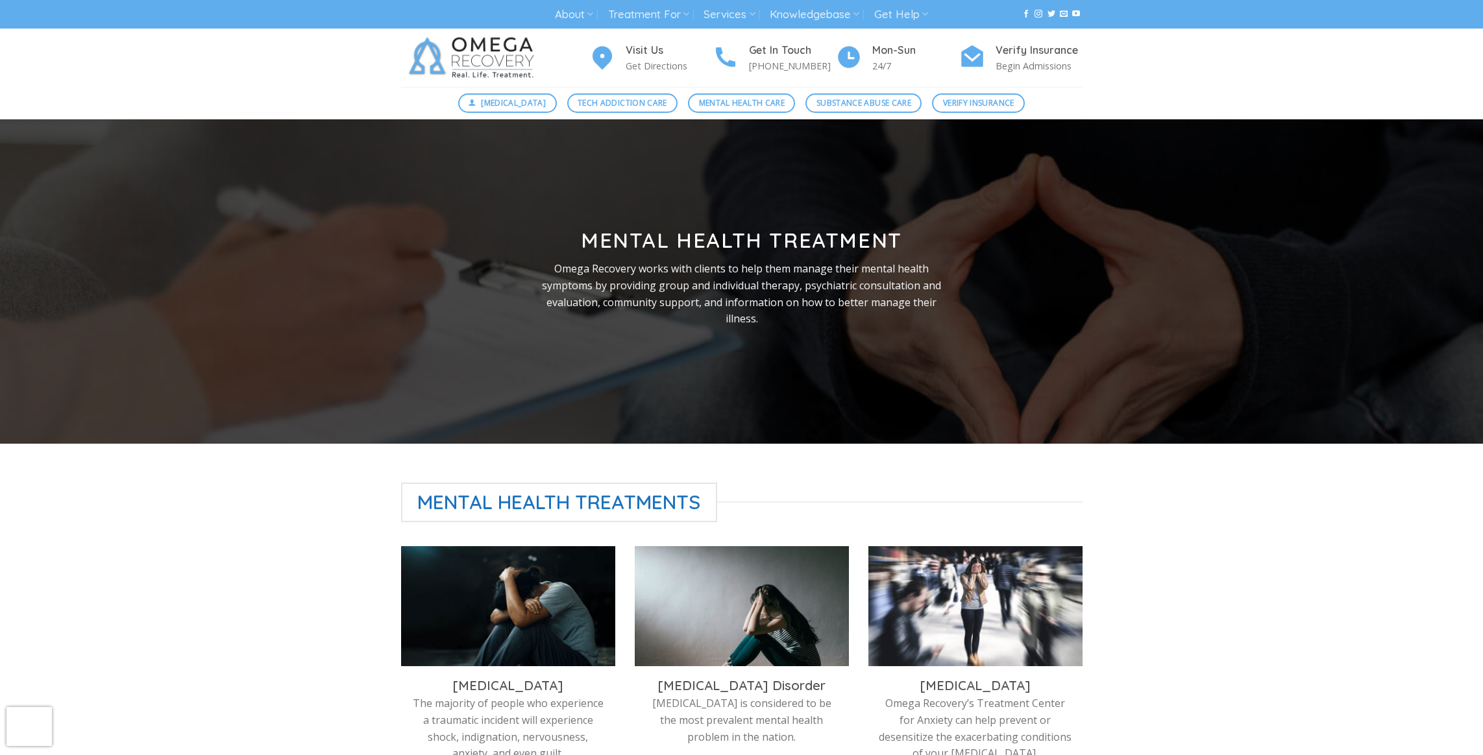  I want to click on a: Mental Health Care, so click(741, 103).